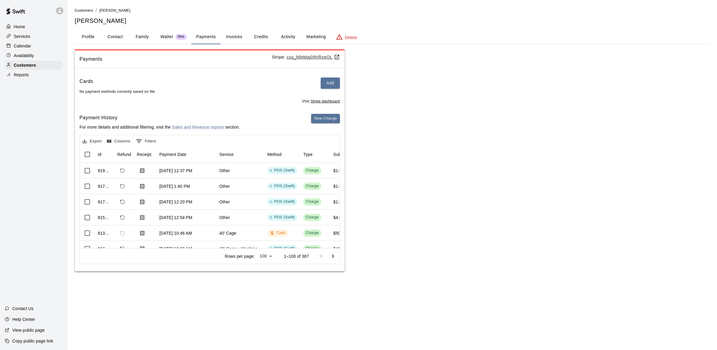 This screenshot has height=350, width=717. I want to click on a: Home, so click(34, 27).